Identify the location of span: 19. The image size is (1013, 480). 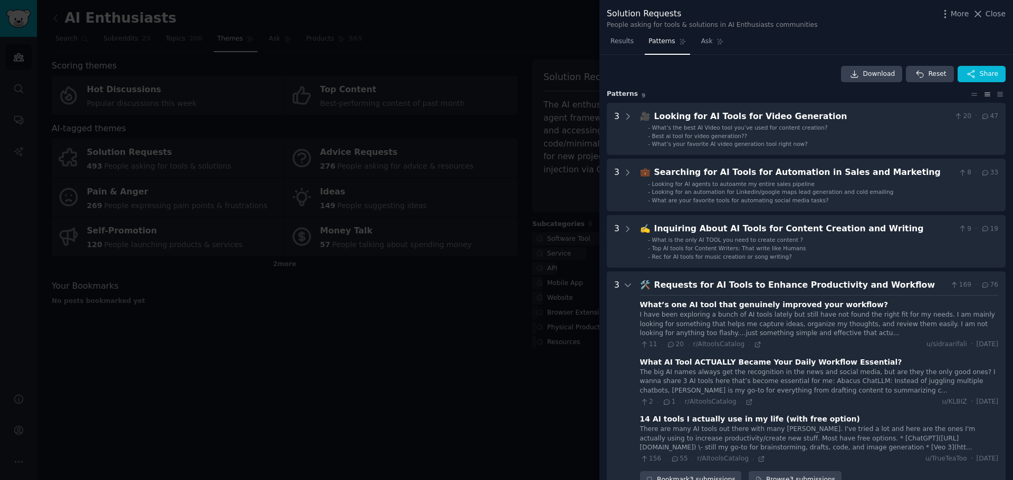
(989, 229).